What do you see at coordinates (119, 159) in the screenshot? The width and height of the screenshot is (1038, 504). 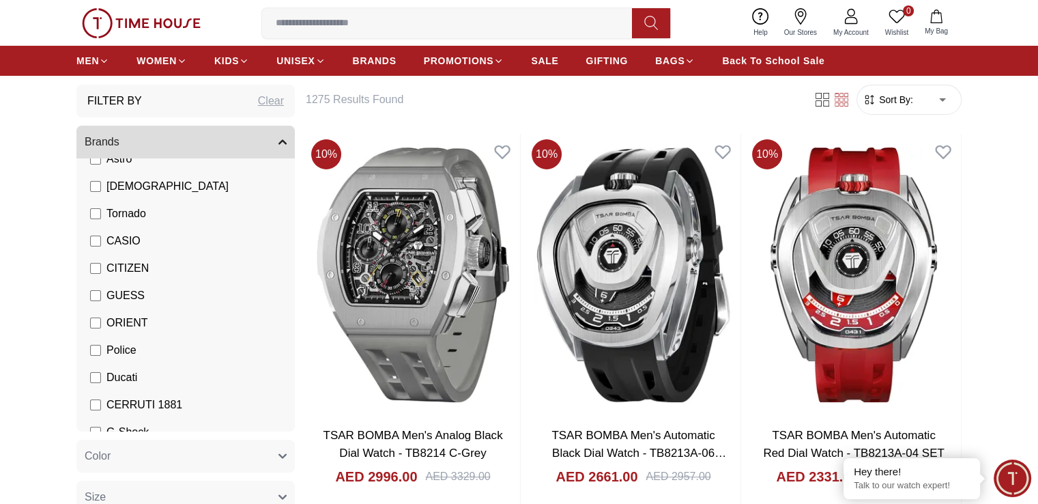 I see `span: Astro` at bounding box center [119, 159].